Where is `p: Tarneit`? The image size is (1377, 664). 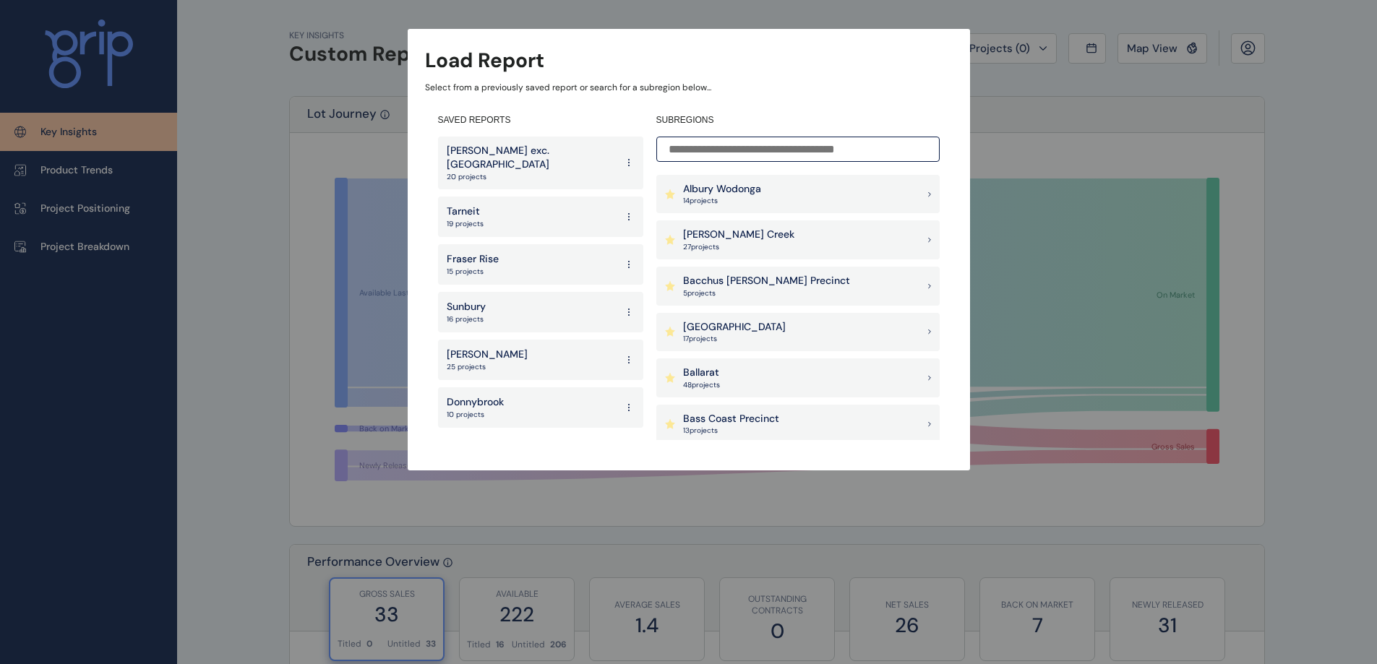
p: Tarneit is located at coordinates (465, 212).